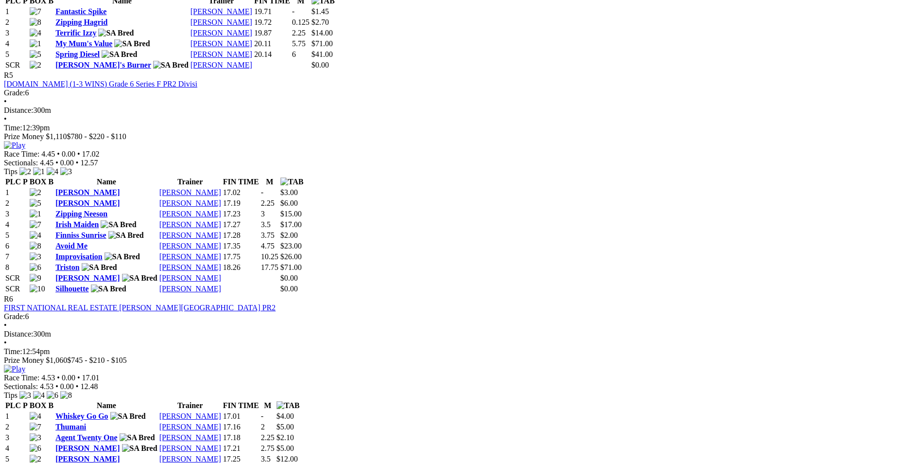 Image resolution: width=922 pixels, height=464 pixels. I want to click on span: 4.45, so click(47, 162).